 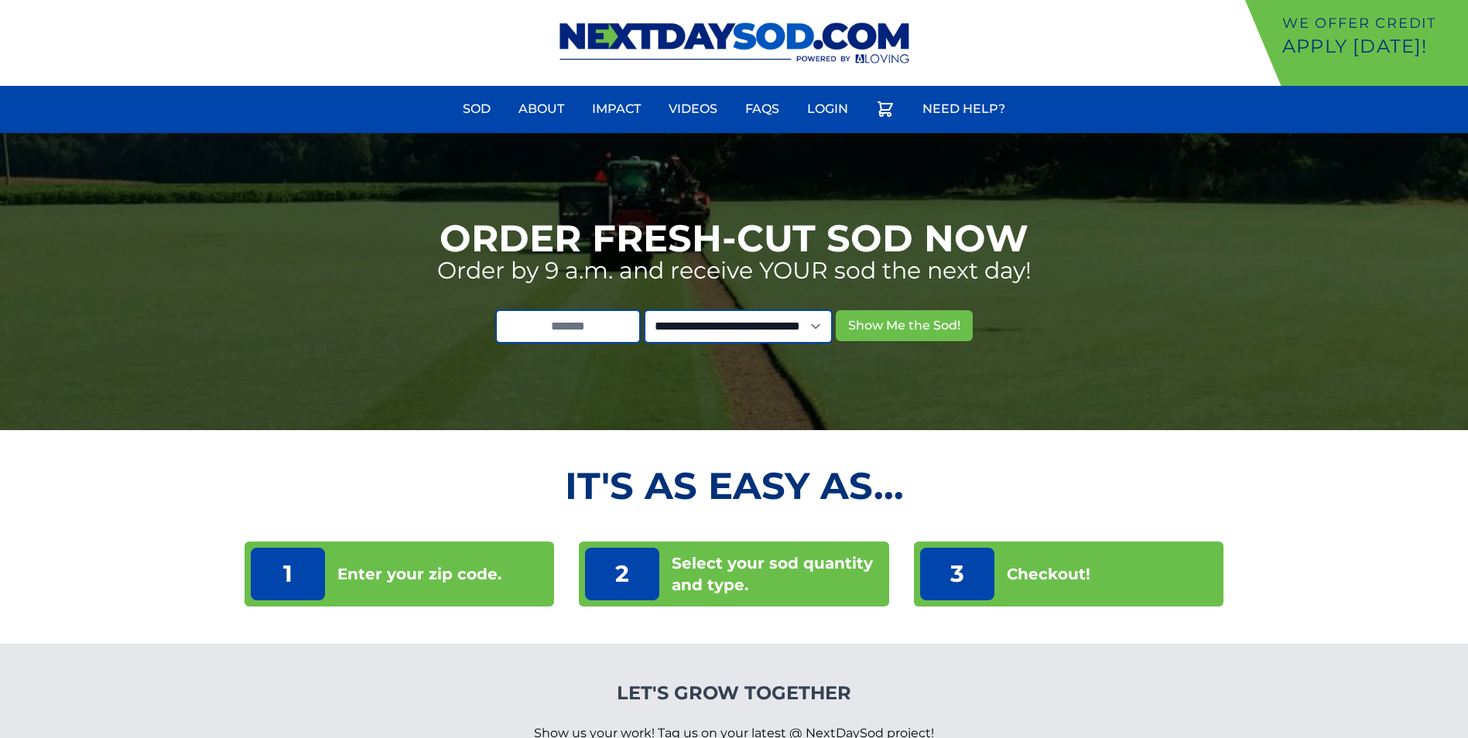 I want to click on p: 1, so click(x=288, y=574).